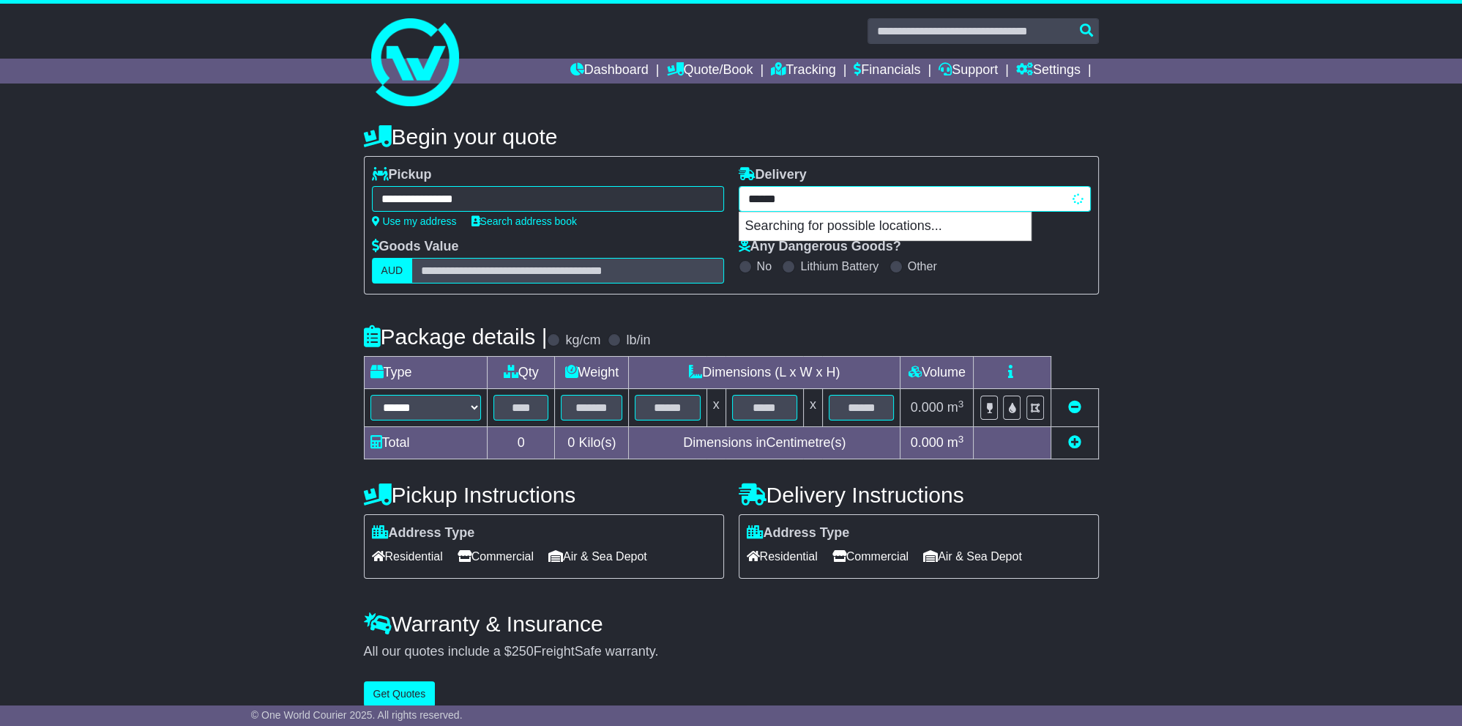 This screenshot has width=1462, height=726. Describe the element at coordinates (415, 247) in the screenshot. I see `label: Goods Value` at that location.